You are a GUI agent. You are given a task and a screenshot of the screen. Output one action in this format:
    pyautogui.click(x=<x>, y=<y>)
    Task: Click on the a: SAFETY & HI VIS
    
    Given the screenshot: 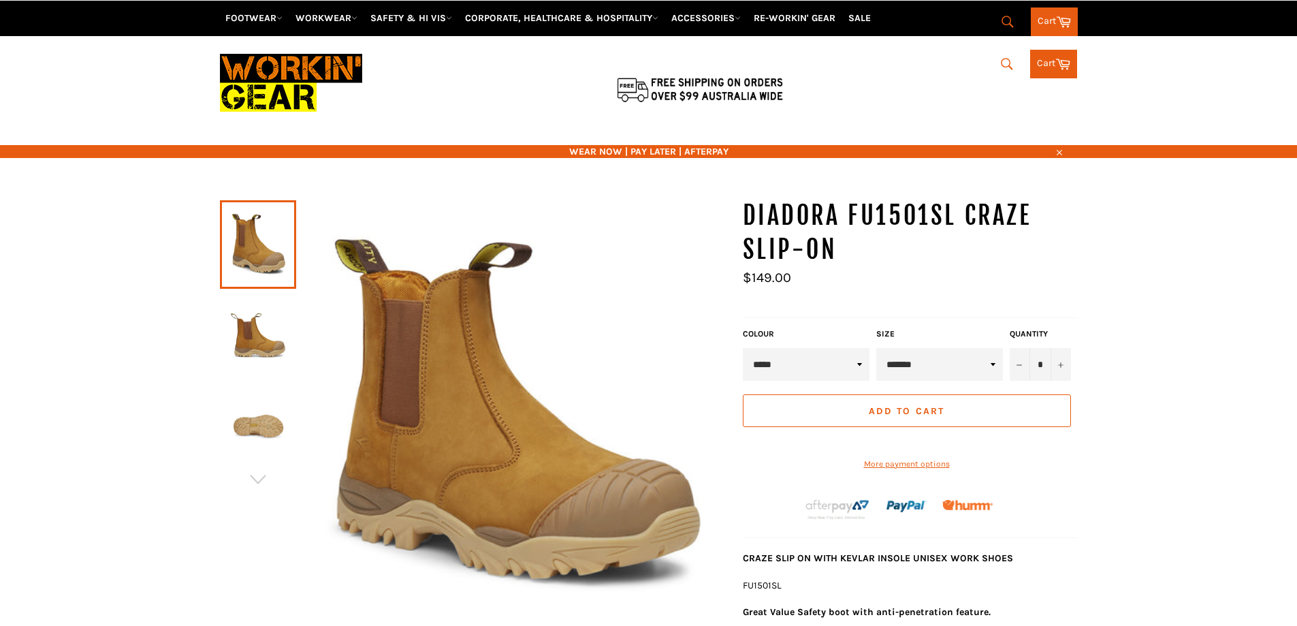 What is the action you would take?
    pyautogui.click(x=411, y=18)
    